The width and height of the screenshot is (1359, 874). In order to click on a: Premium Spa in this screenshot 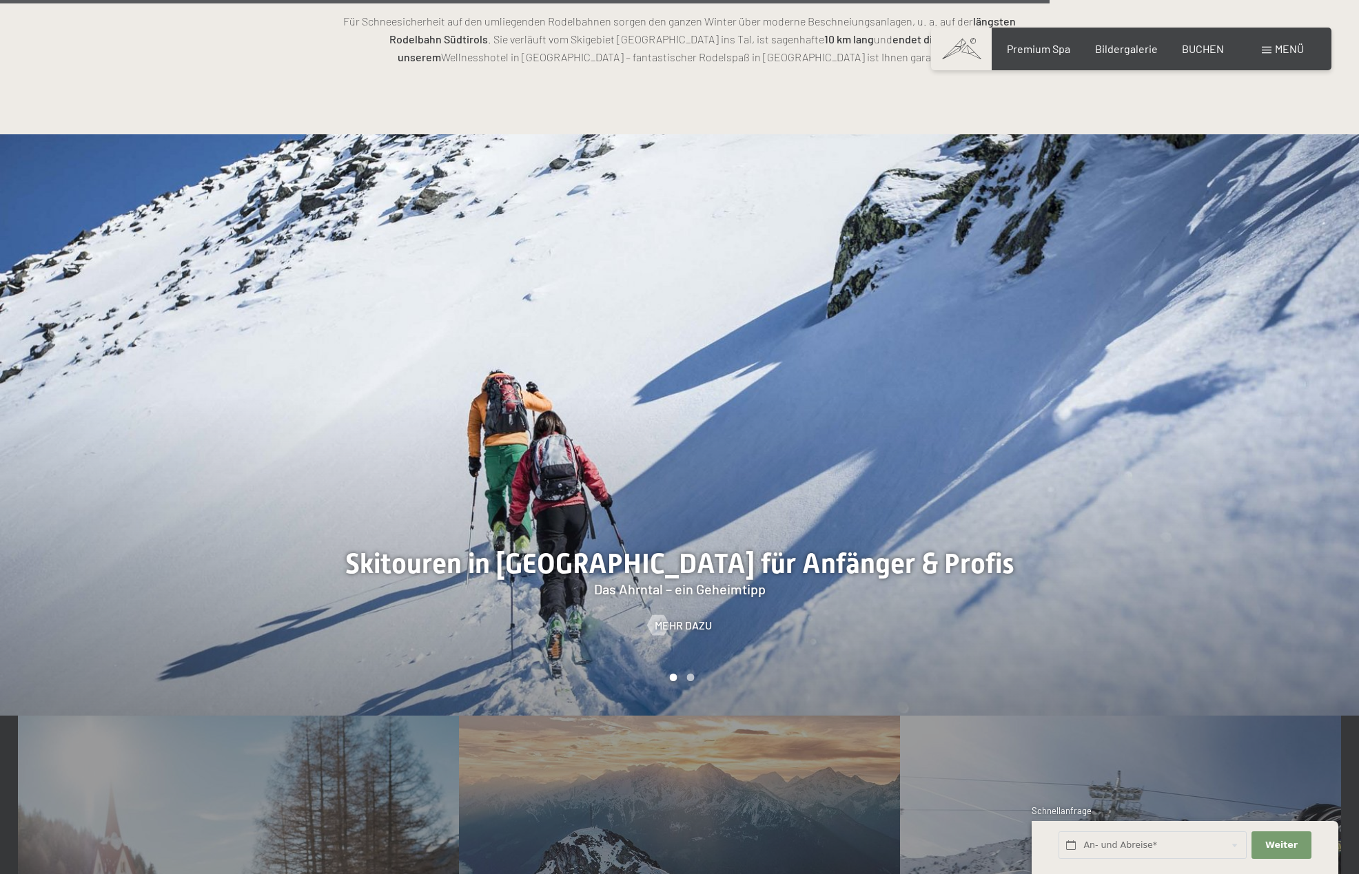, I will do `click(1038, 48)`.